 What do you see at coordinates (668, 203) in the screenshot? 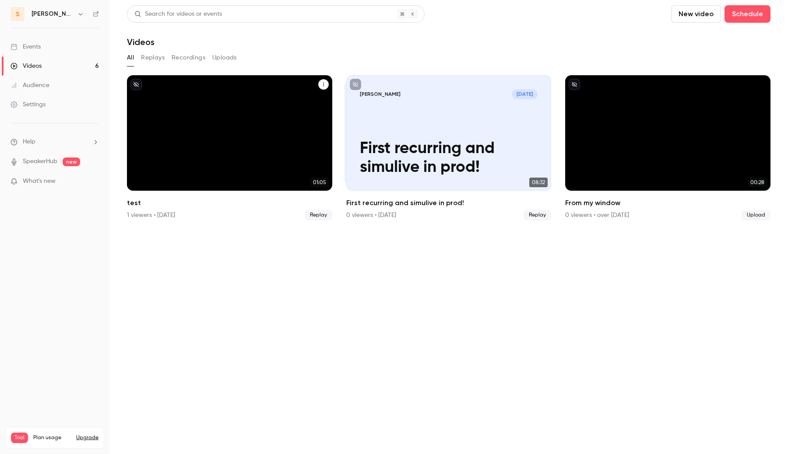
I see `h2: From my window` at bounding box center [668, 203].